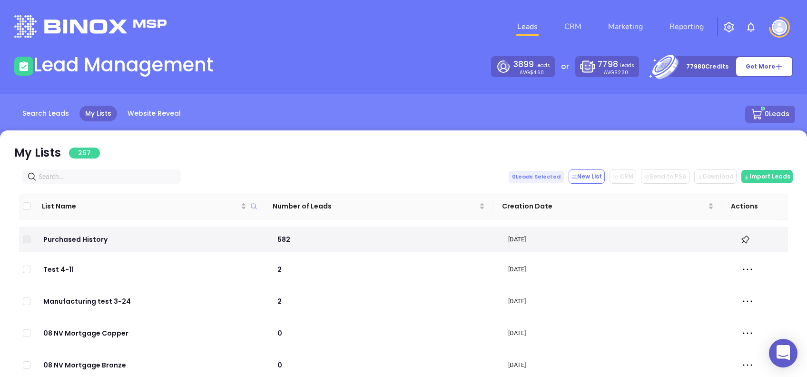 The height and width of the screenshot is (377, 807). What do you see at coordinates (536, 177) in the screenshot?
I see `span: 0 Leads Selected` at bounding box center [536, 177].